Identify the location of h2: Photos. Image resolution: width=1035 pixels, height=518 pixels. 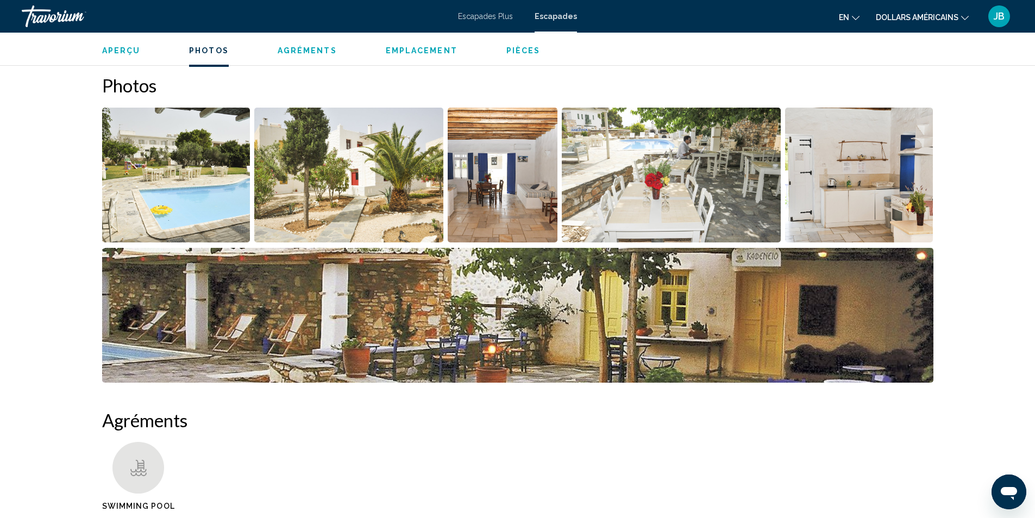
(518, 85).